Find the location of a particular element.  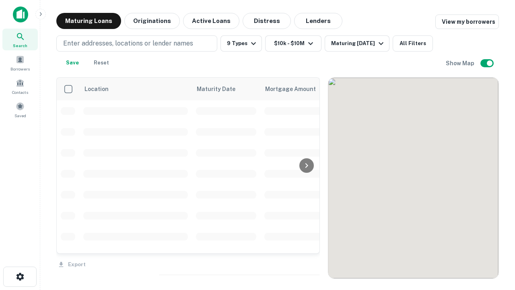

button: $10k - $10M is located at coordinates (293, 43).